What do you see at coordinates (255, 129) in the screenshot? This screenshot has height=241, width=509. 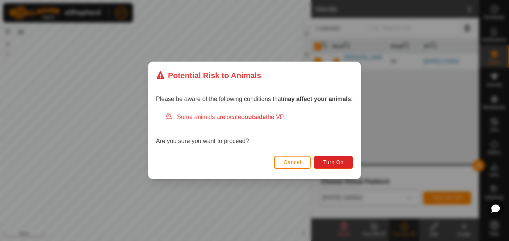 I see `div: Are you sure you want to proceed?` at bounding box center [255, 129].